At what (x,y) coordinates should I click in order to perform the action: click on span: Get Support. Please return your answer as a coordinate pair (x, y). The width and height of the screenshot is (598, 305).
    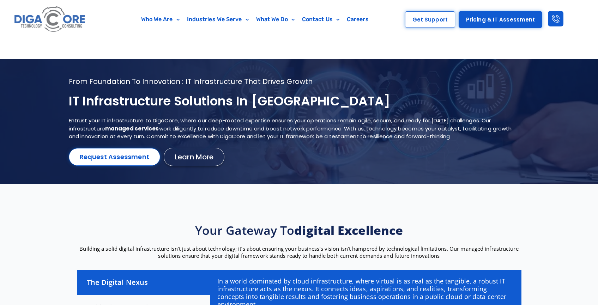
    Looking at the image, I should click on (430, 19).